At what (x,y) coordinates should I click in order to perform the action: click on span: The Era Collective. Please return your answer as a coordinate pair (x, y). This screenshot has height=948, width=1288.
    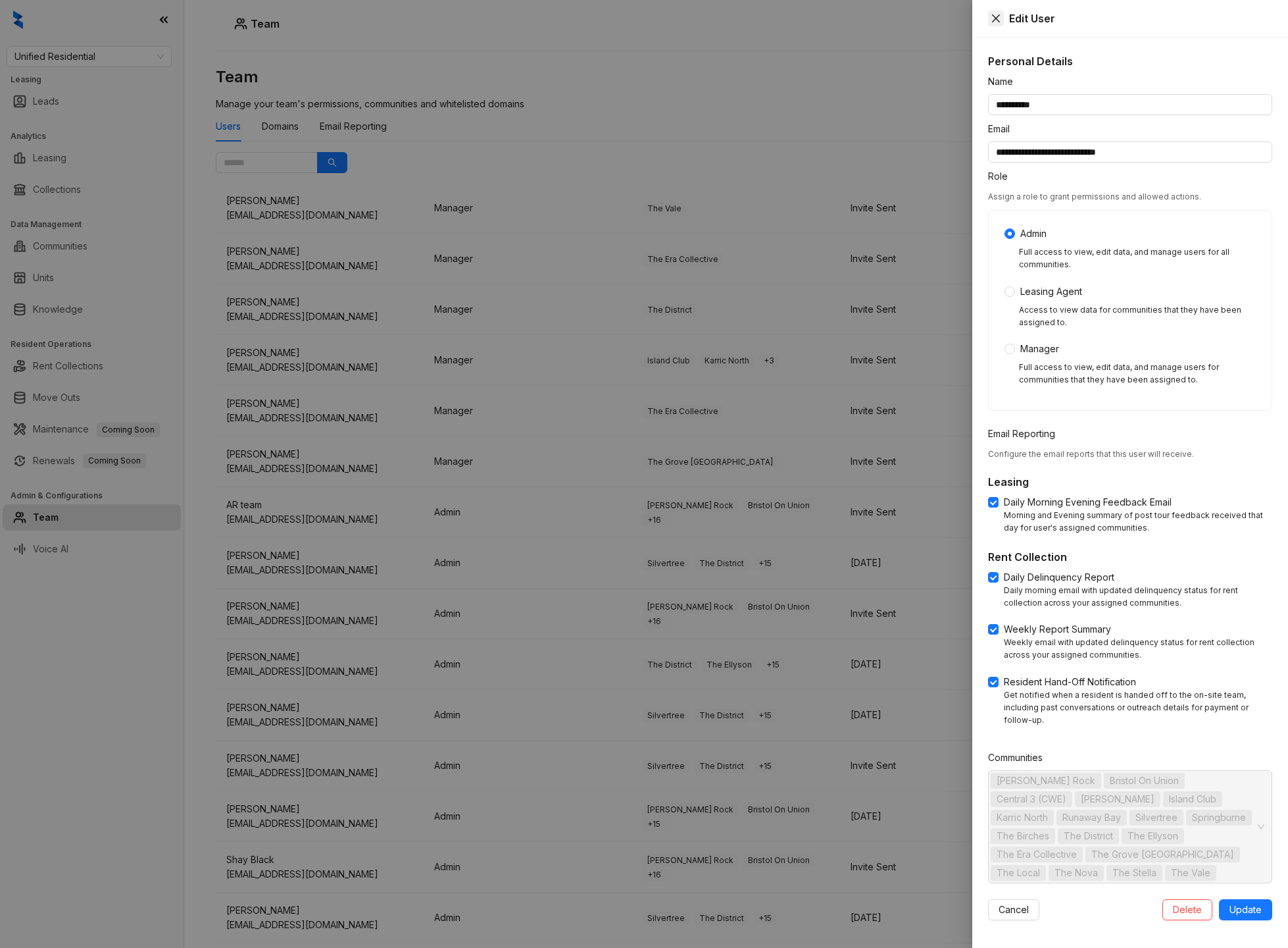
    Looking at the image, I should click on (1037, 854).